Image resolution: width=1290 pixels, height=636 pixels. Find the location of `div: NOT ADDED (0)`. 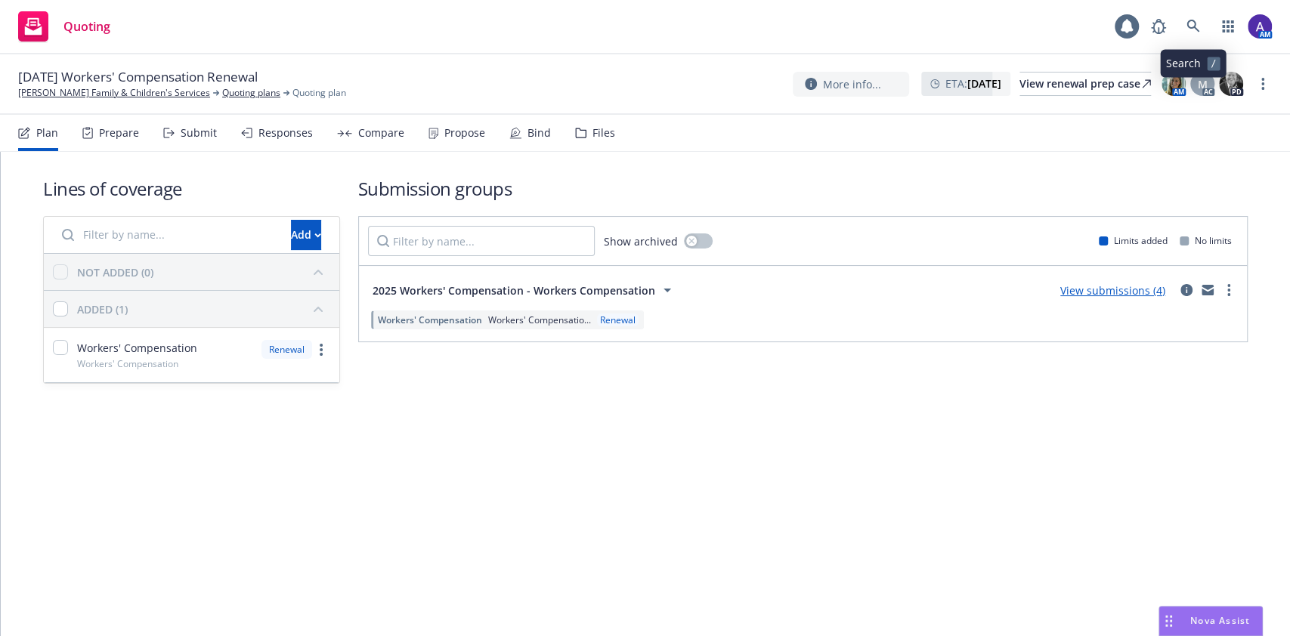

div: NOT ADDED (0) is located at coordinates (115, 272).